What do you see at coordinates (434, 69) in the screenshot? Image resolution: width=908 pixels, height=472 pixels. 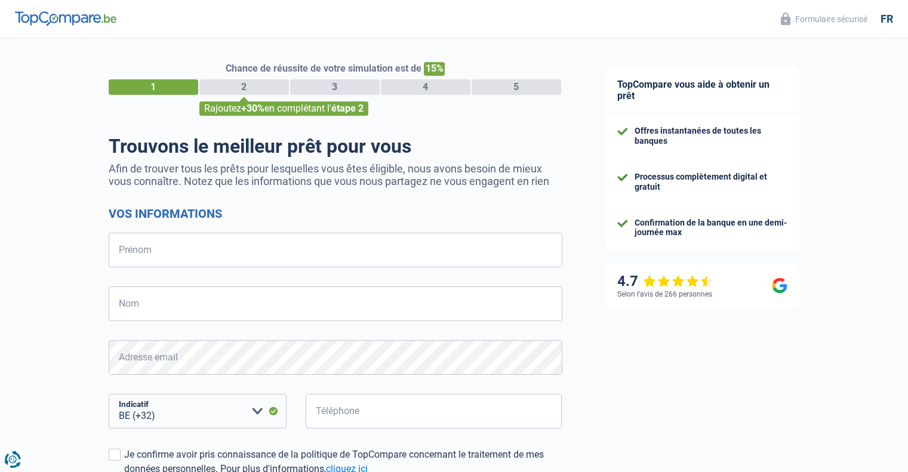 I see `span: 15%` at bounding box center [434, 69].